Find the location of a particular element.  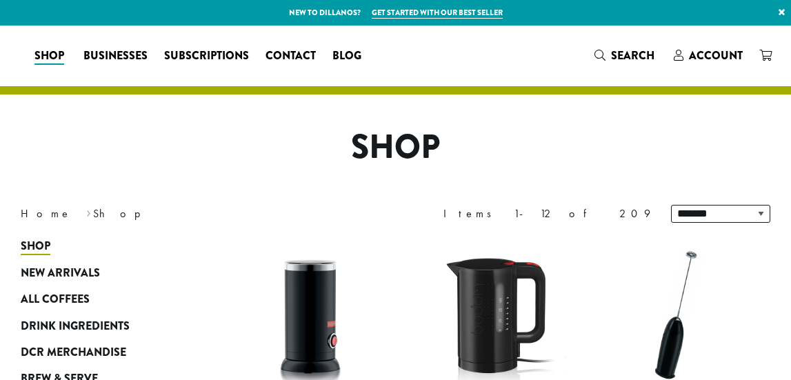

span: All Coffees is located at coordinates (55, 299).